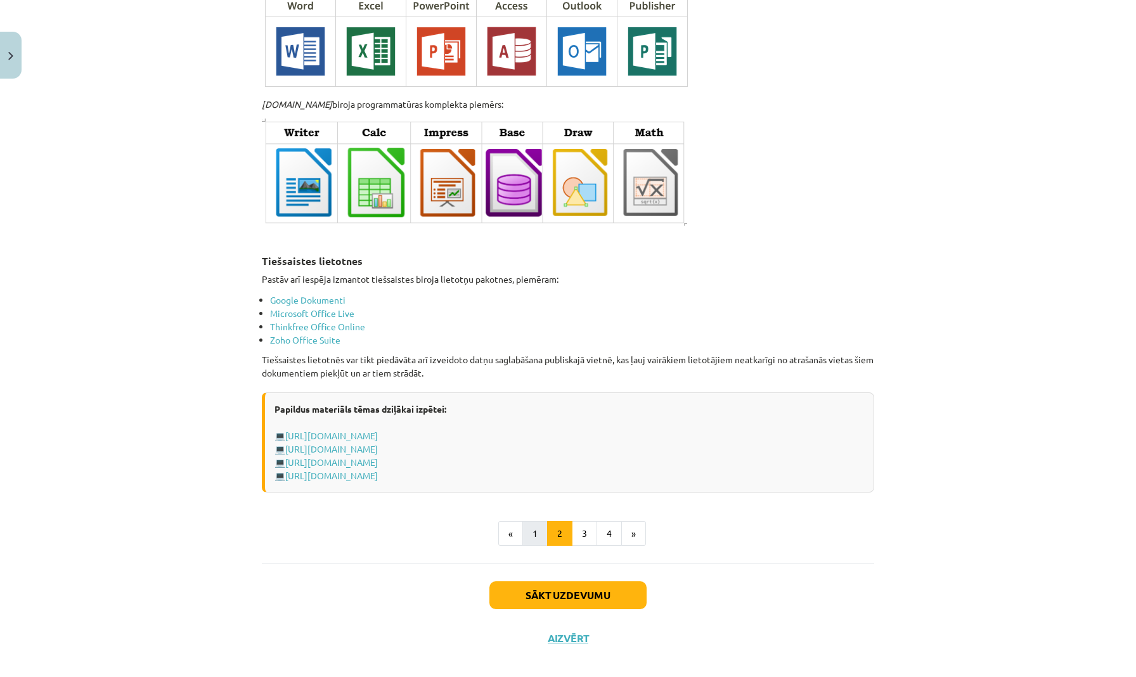  What do you see at coordinates (560, 534) in the screenshot?
I see `button: 2` at bounding box center [560, 534].